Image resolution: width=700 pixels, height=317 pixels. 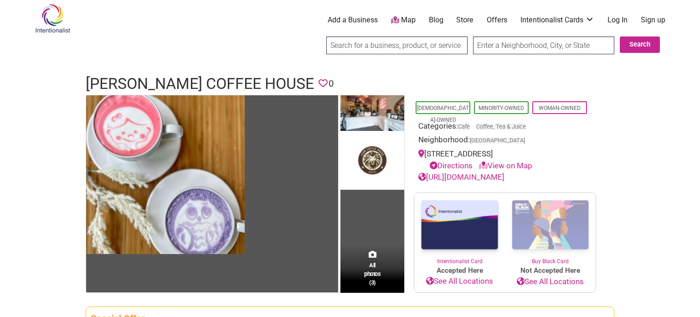 I want to click on span: Not Accepted Here, so click(x=550, y=270).